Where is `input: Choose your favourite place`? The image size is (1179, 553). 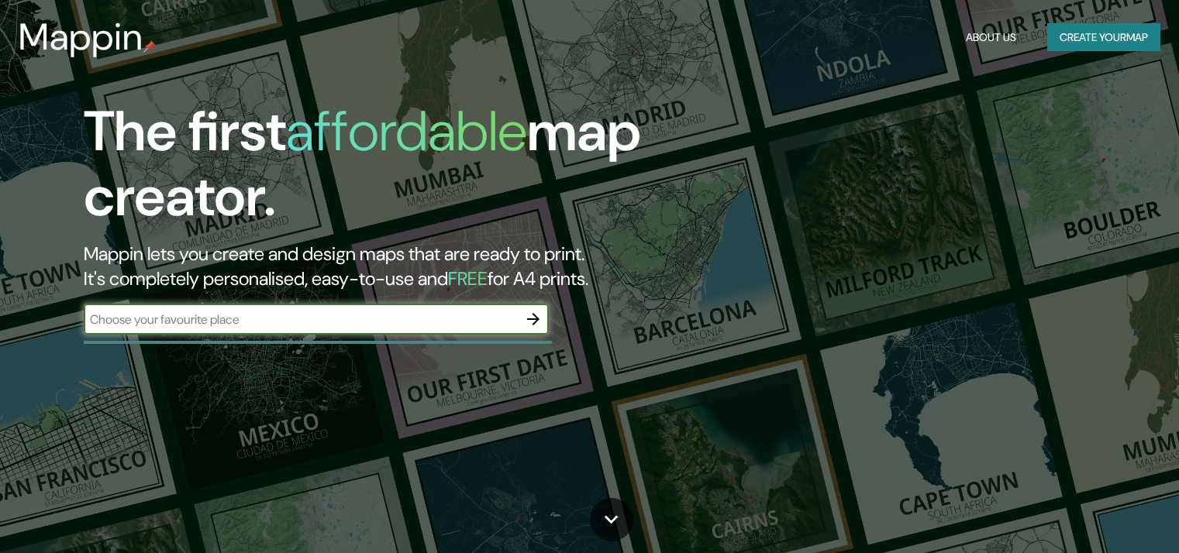
input: Choose your favourite place is located at coordinates (301, 319).